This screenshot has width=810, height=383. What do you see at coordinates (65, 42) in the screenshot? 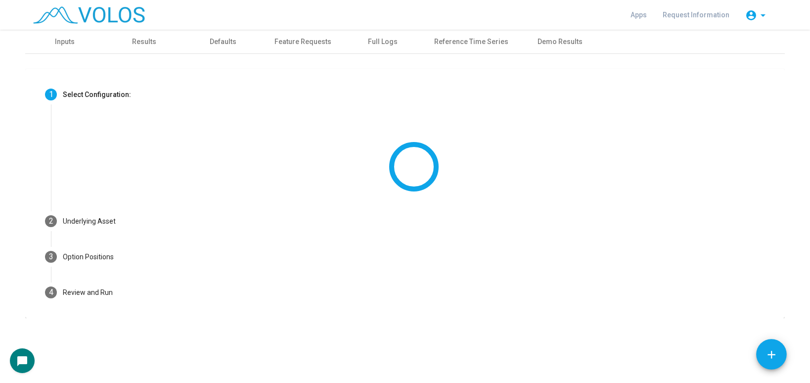
I see `div: Inputs` at bounding box center [65, 42].